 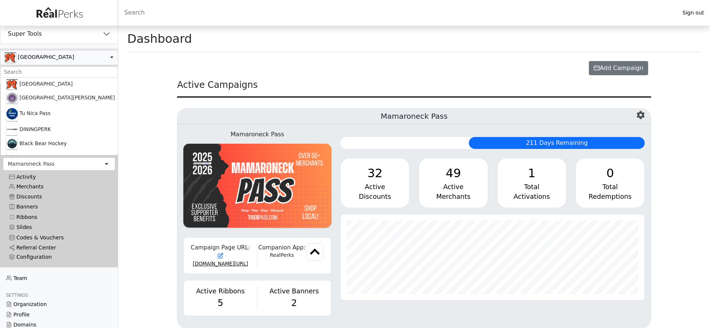 I want to click on a: Discounts, so click(x=59, y=197).